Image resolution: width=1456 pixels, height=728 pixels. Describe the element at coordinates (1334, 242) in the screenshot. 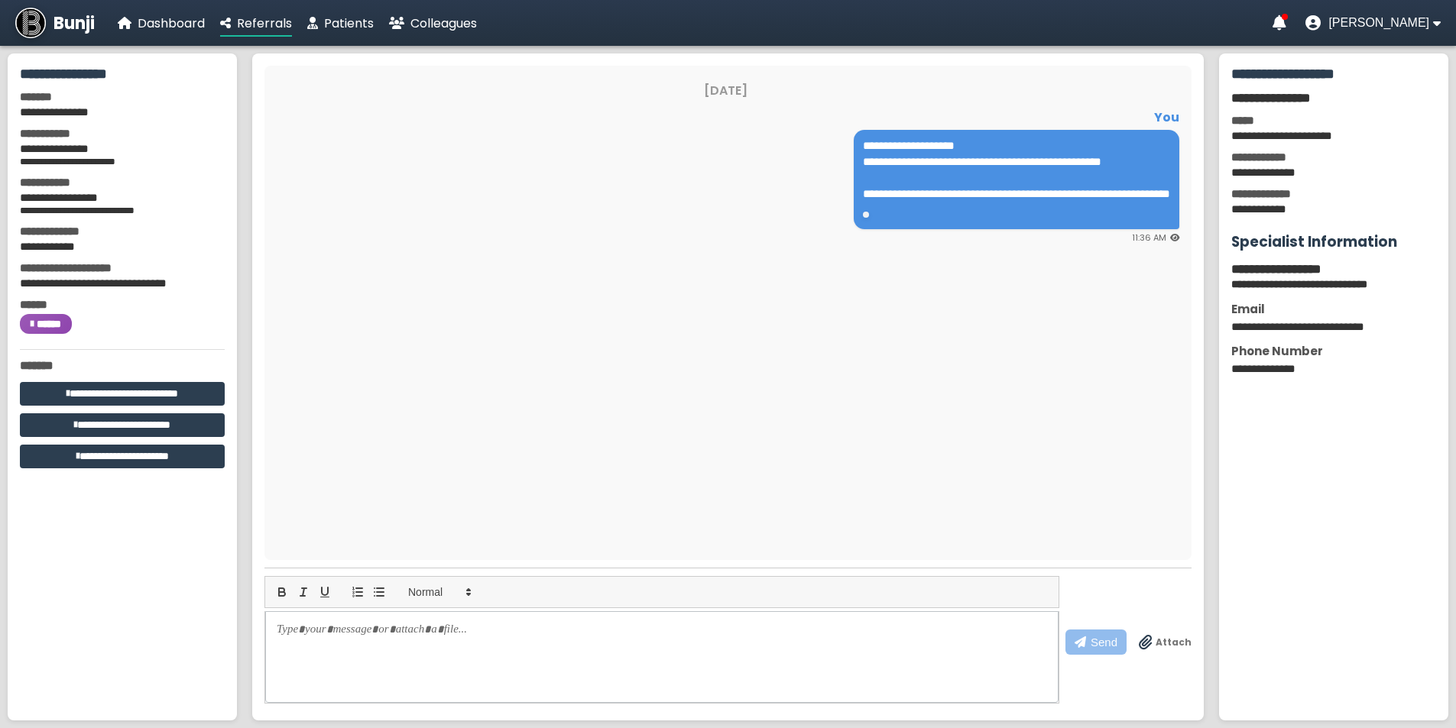

I see `h3: Specialist Information` at that location.